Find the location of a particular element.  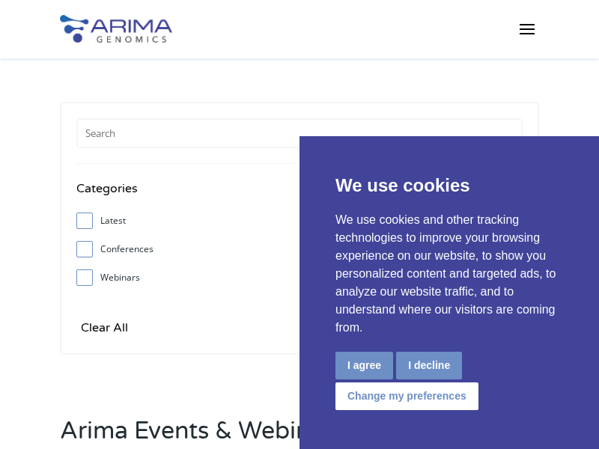

h4: Categories is located at coordinates (299, 194).